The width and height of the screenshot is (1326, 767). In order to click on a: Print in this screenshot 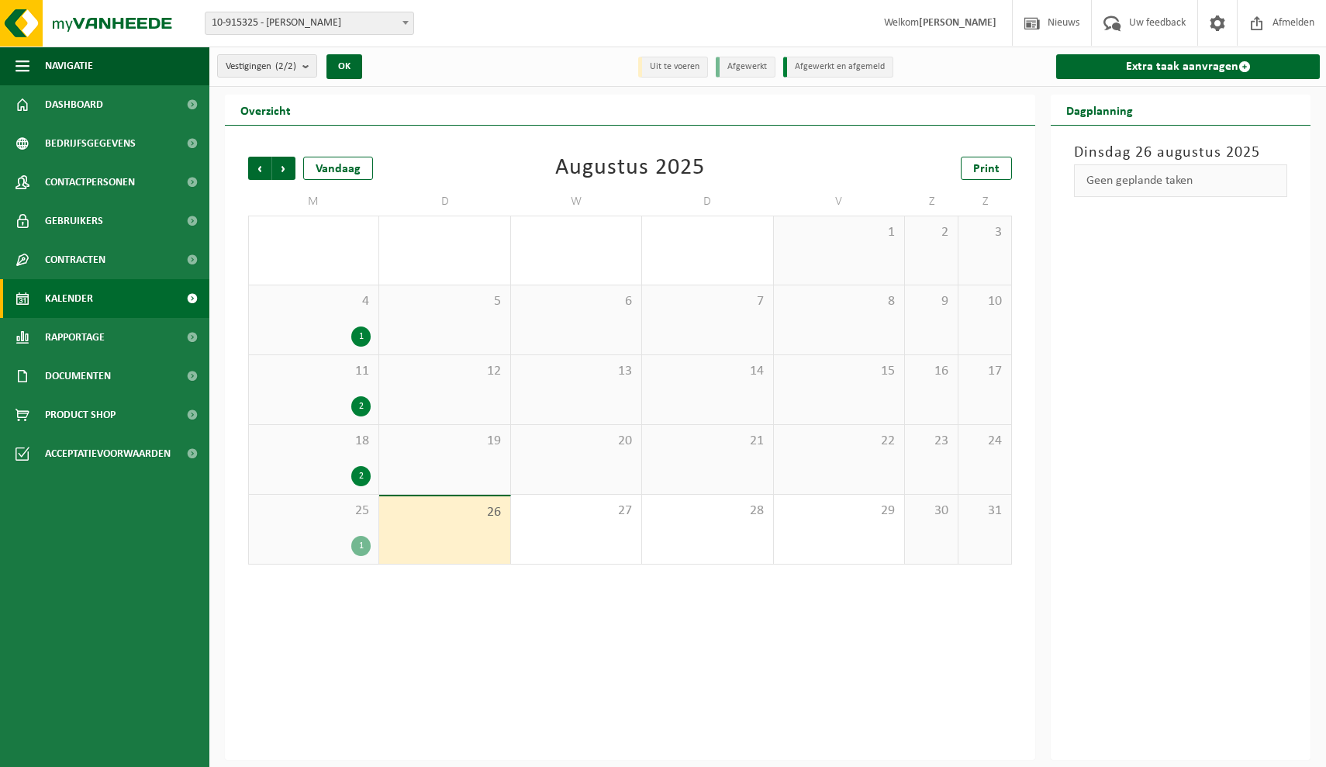, I will do `click(987, 168)`.